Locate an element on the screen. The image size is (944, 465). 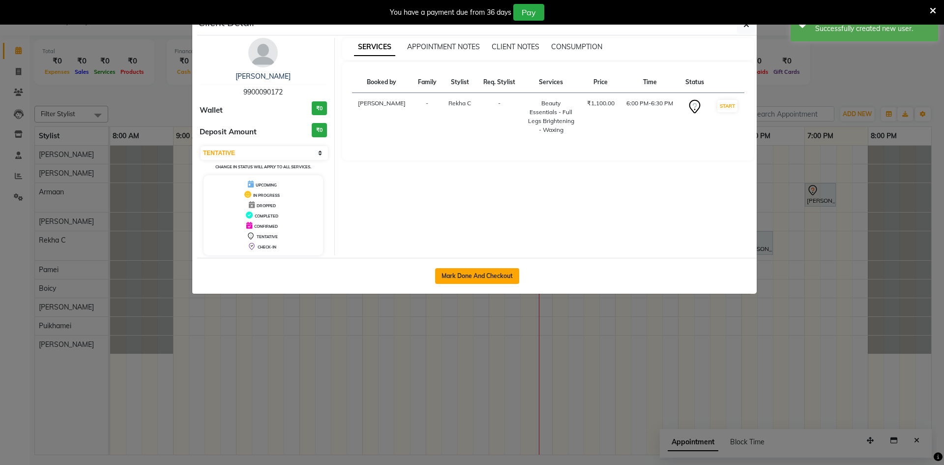
td: 6:00 PM-6:30 PM is located at coordinates (650, 117).